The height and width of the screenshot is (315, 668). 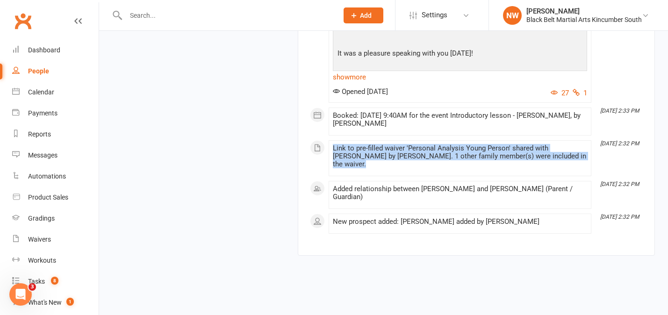 What do you see at coordinates (460, 77) in the screenshot?
I see `a: show more` at bounding box center [460, 77].